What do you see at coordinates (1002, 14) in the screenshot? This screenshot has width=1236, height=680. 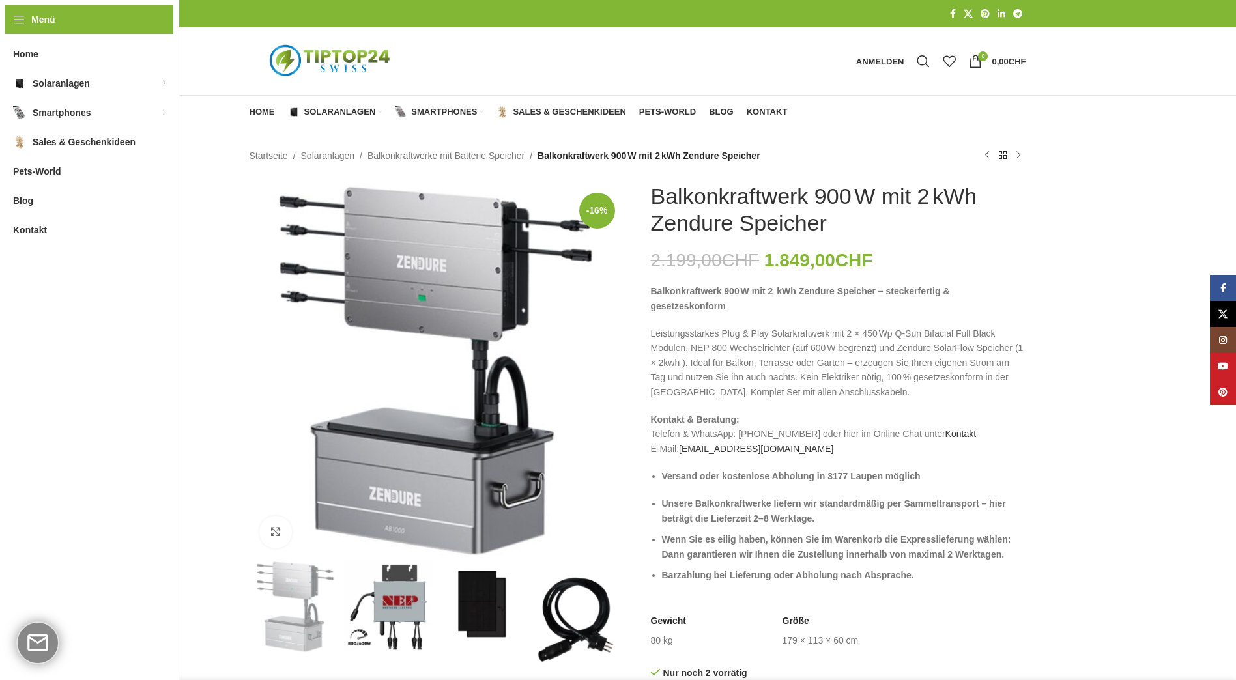 I see `a: LinkedIn Social Link` at bounding box center [1002, 14].